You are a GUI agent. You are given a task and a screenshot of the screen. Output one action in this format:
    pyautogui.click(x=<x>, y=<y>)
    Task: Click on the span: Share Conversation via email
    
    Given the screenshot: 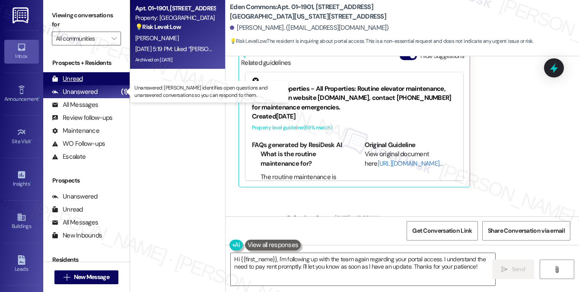 What is the action you would take?
    pyautogui.click(x=526, y=230)
    